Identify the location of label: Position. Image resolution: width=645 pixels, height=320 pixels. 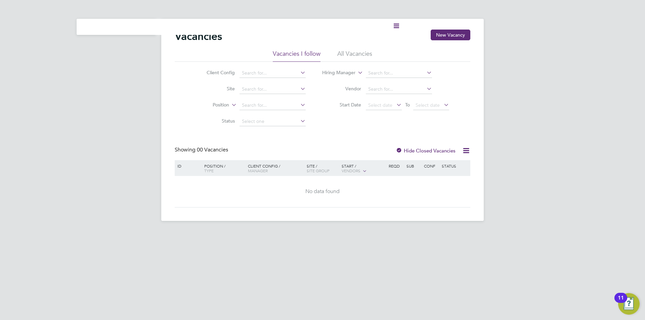
(210, 105).